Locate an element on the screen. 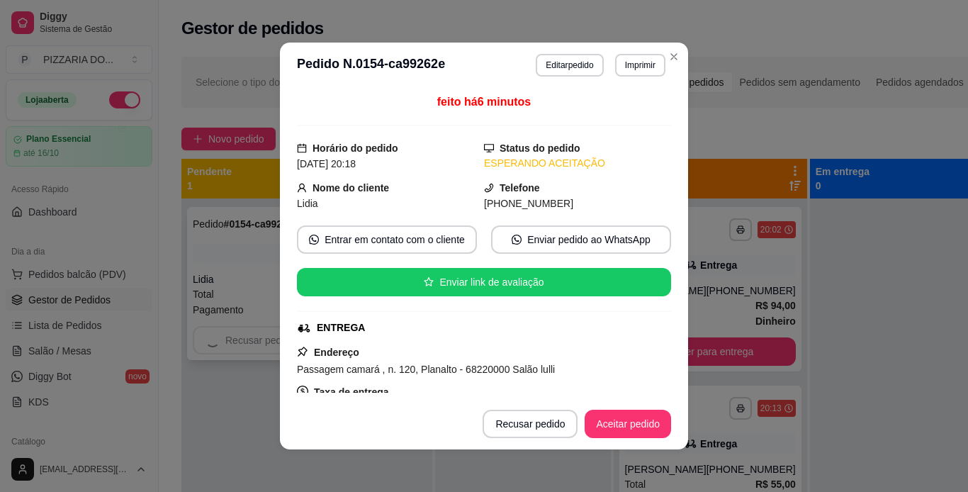  span: Passagem camará , n. 120, Planalto - 68220000 Salão lulli is located at coordinates (426, 369).